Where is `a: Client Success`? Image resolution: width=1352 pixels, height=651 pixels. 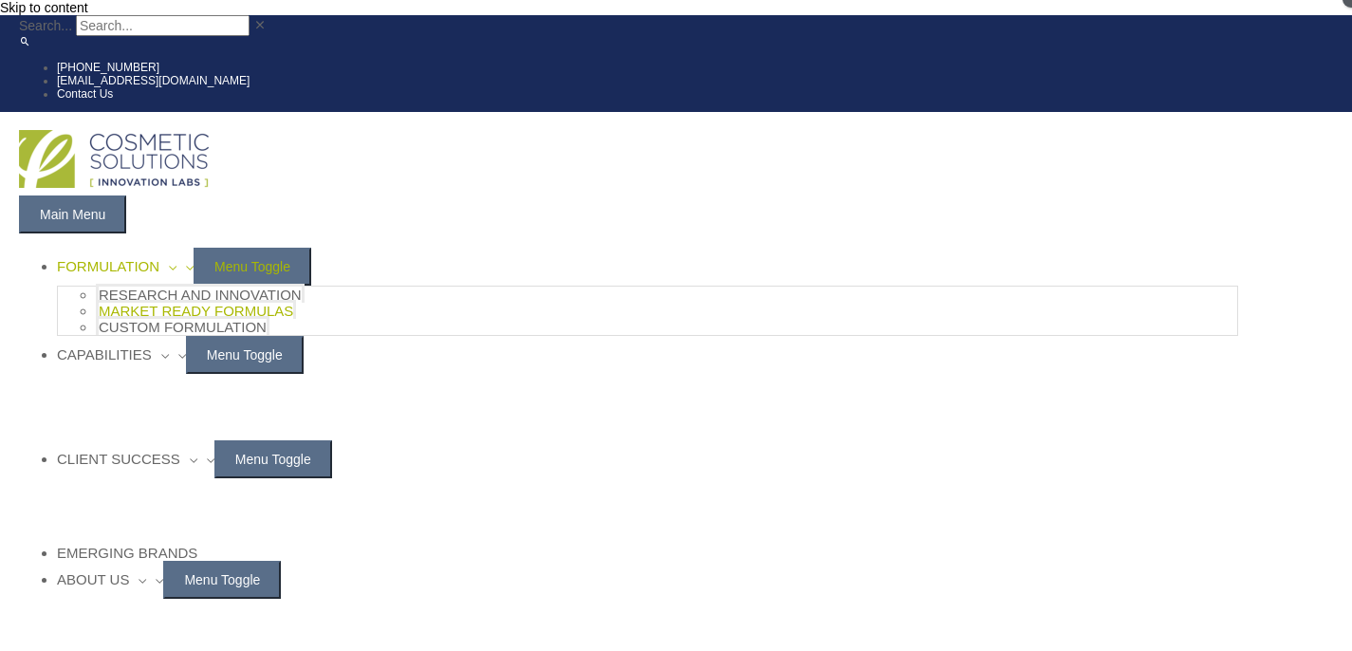 a: Client Success is located at coordinates (136, 458).